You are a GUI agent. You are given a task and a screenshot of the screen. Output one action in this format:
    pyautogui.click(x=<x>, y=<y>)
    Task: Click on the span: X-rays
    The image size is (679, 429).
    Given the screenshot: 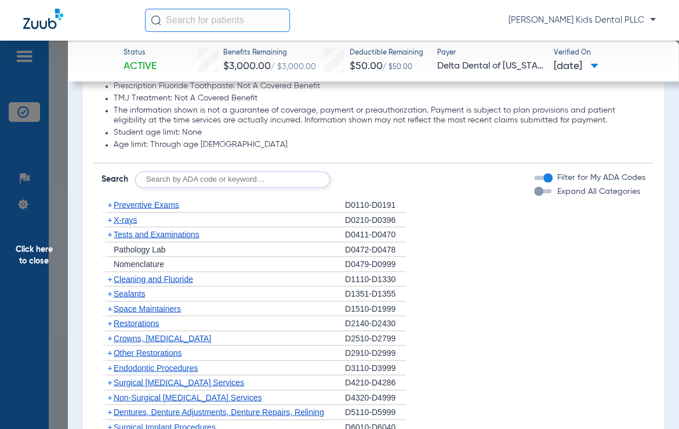 What is the action you would take?
    pyautogui.click(x=125, y=219)
    